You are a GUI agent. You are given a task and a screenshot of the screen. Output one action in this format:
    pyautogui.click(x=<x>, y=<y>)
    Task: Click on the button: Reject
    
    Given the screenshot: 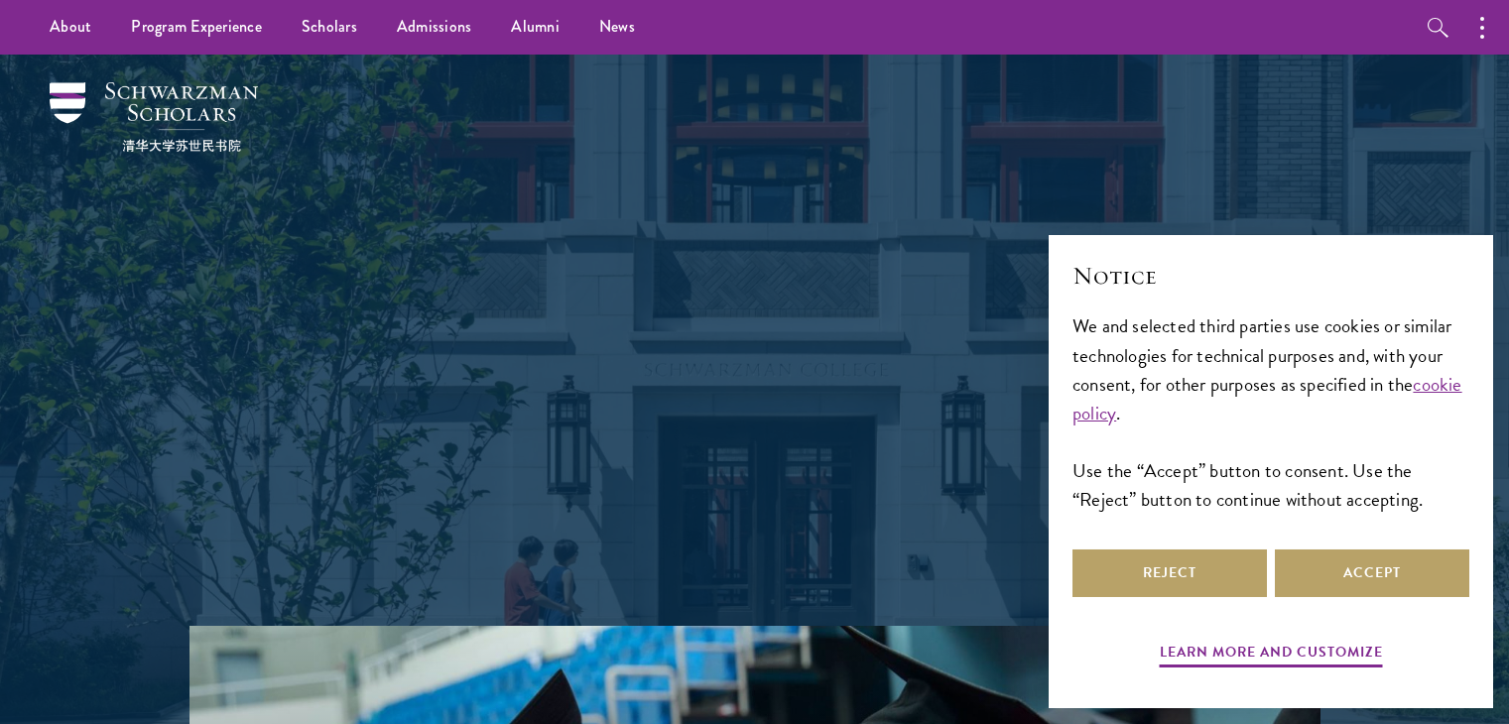 What is the action you would take?
    pyautogui.click(x=1170, y=573)
    